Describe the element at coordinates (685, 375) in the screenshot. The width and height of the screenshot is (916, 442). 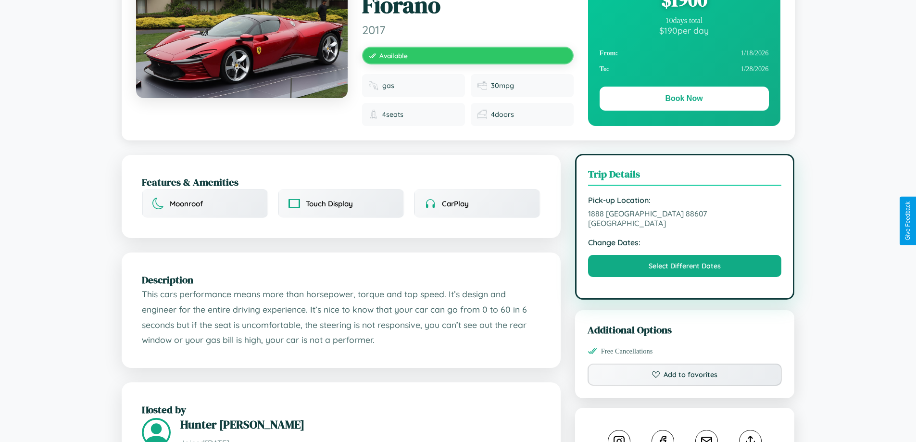
I see `button: Add to favorites` at that location.